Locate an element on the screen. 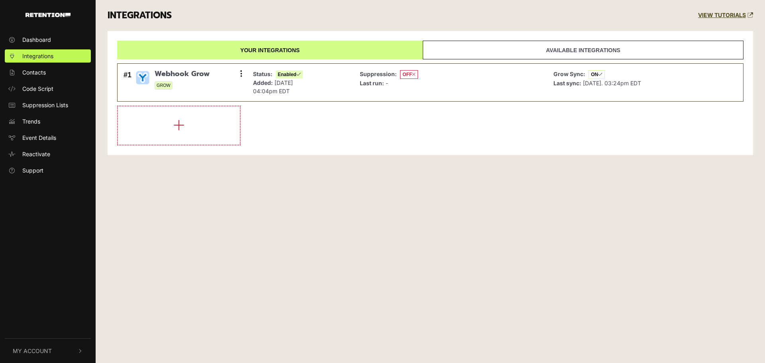 The height and width of the screenshot is (363, 765). a: Available integrations is located at coordinates (583, 50).